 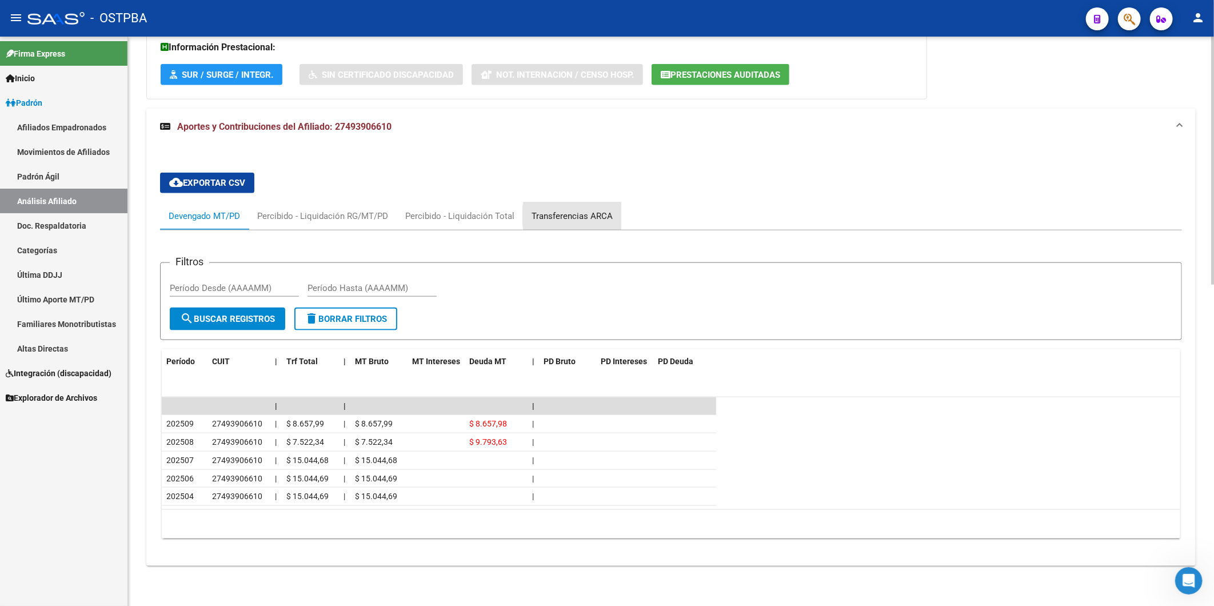 What do you see at coordinates (221, 361) in the screenshot?
I see `span: CUIT` at bounding box center [221, 361].